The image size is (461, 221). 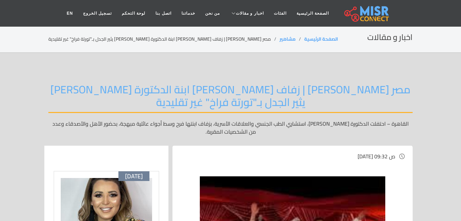 I want to click on a: EN, so click(x=70, y=13).